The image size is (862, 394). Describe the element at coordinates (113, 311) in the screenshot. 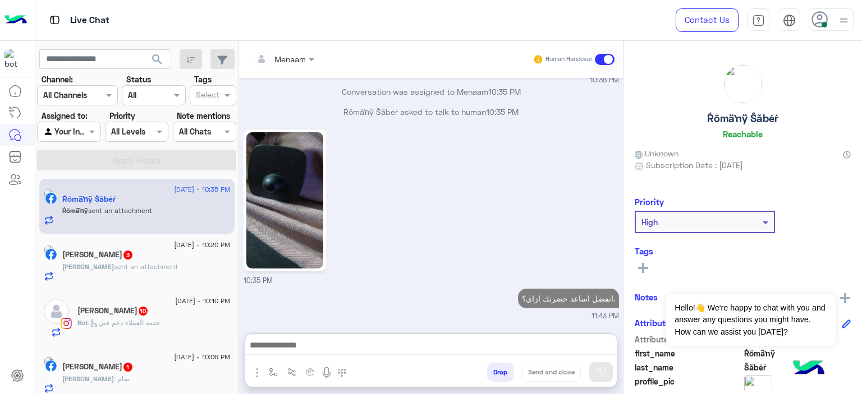

I see `h5: Youssef Salem` at that location.